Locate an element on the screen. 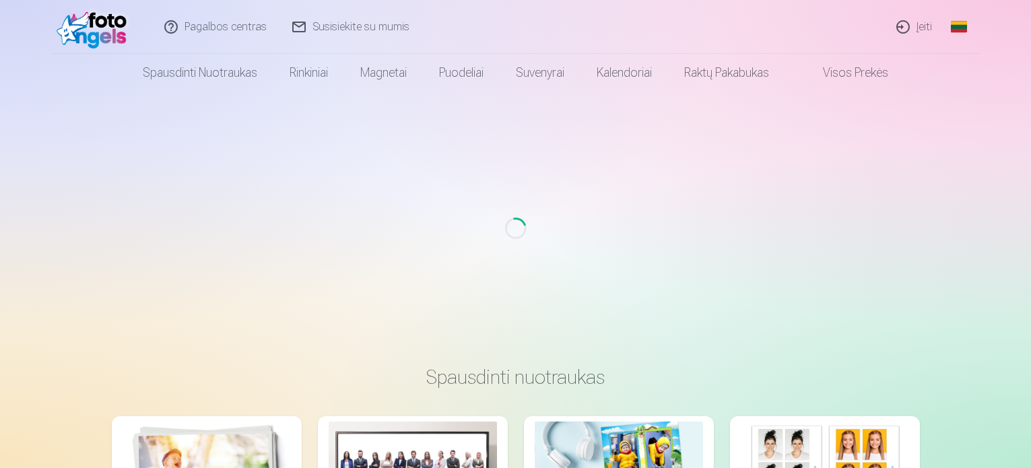 Image resolution: width=1031 pixels, height=468 pixels. a: Raktų pakabukas is located at coordinates (727, 73).